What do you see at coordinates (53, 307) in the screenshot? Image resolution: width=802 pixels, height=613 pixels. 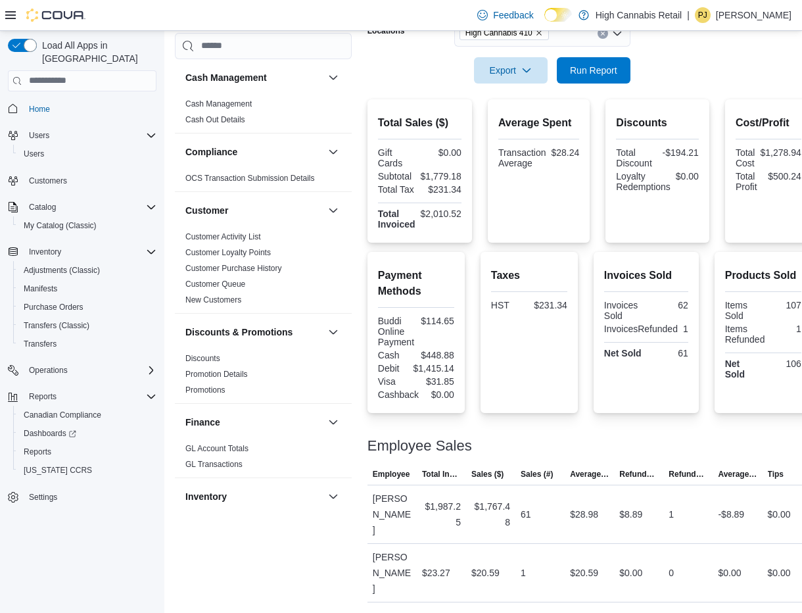 I see `span: Purchase Orders` at bounding box center [53, 307].